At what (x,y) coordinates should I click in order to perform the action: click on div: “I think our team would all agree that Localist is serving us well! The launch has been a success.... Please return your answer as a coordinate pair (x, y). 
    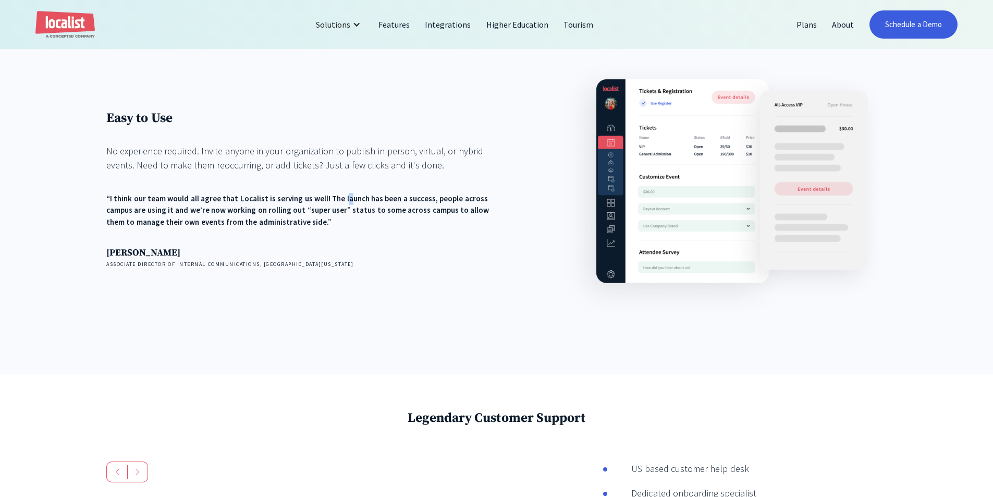
    Looking at the image, I should click on (307, 211).